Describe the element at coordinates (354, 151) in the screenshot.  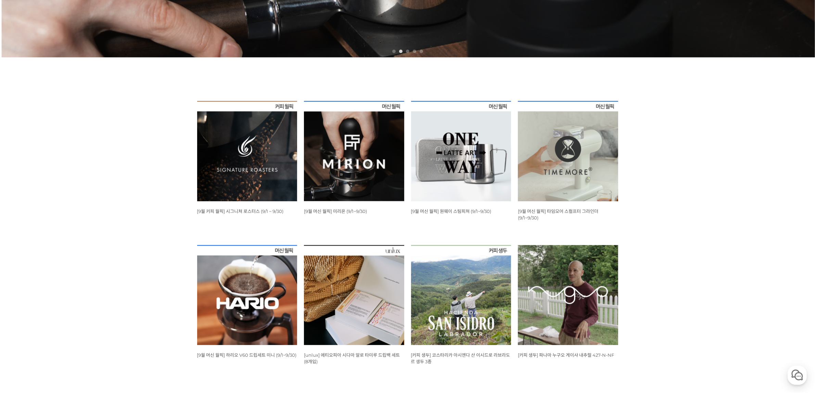
I see `img: 9월 머신 월픽 미리온` at that location.